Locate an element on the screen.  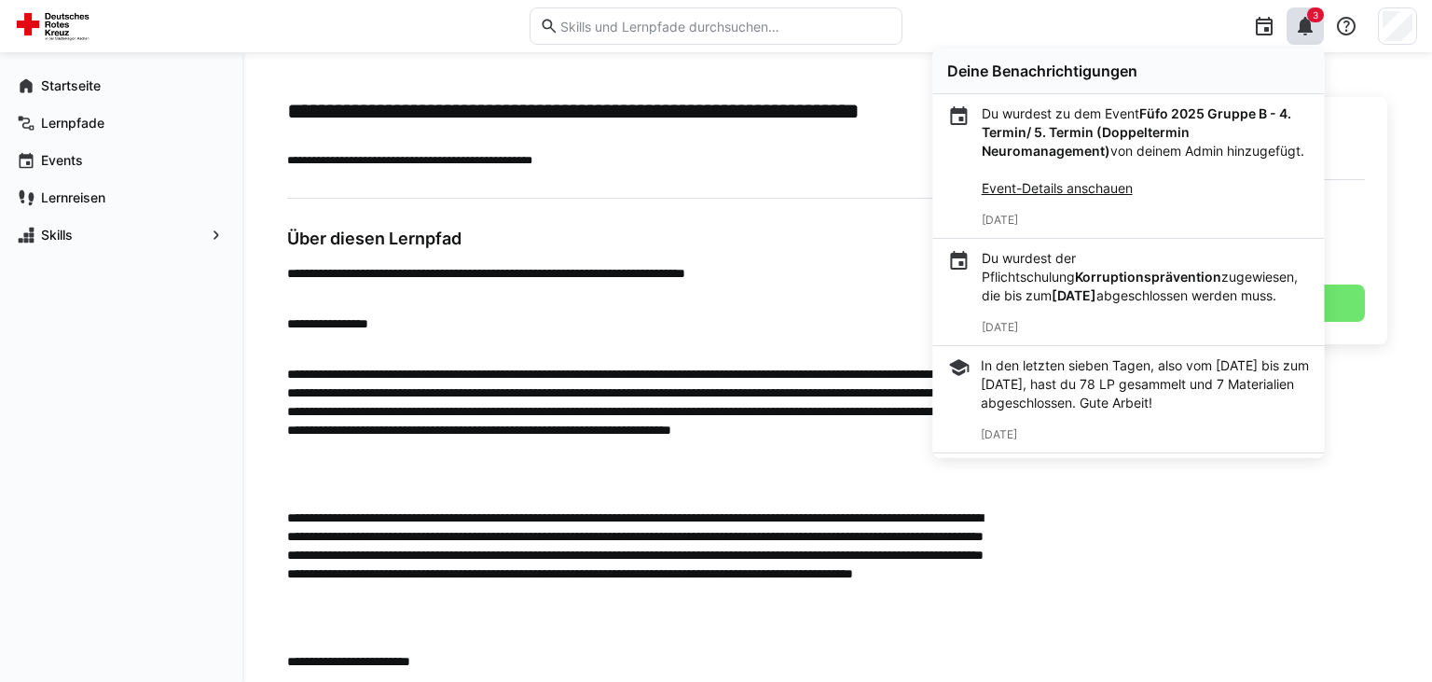
h3: Über diesen Lernpfad is located at coordinates (639, 239).